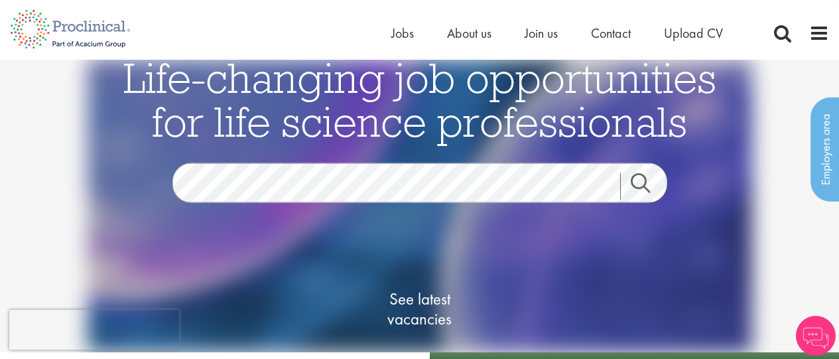  I want to click on img: Chatbot, so click(815, 335).